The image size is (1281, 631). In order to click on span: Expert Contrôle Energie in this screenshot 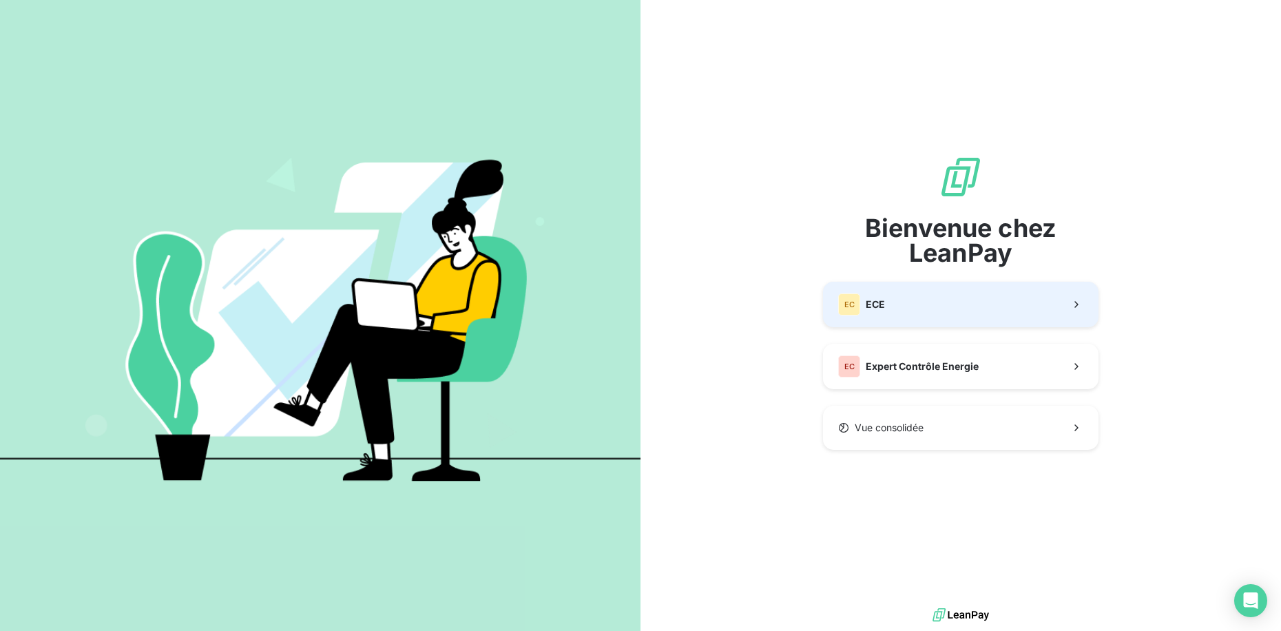, I will do `click(922, 366)`.